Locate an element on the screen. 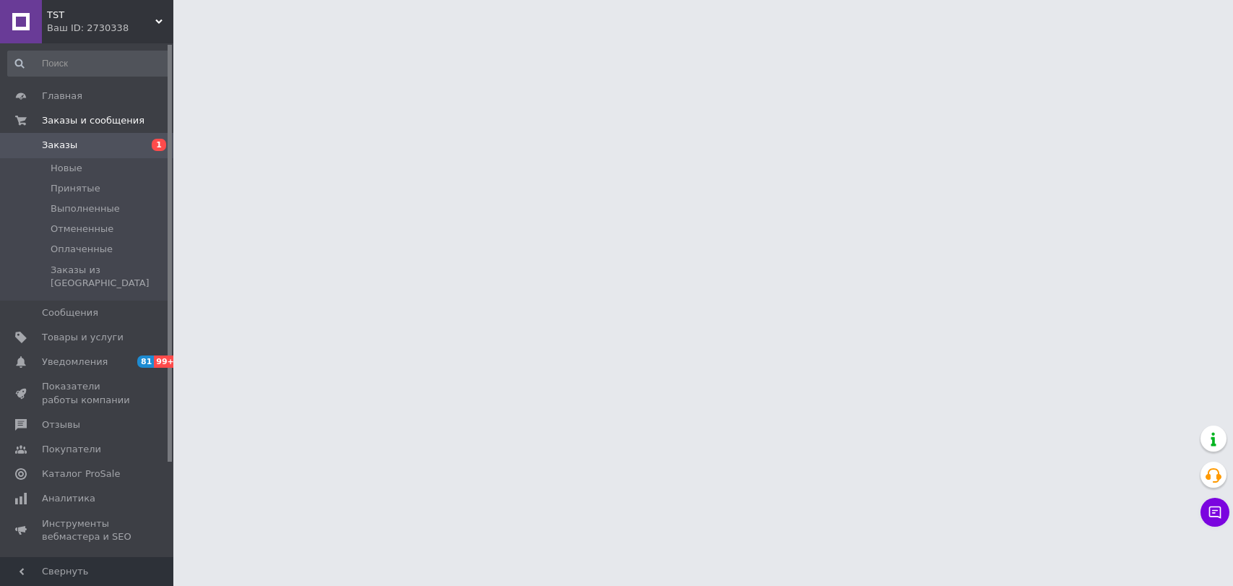  div: Ваш ID: 2730338 is located at coordinates (110, 28).